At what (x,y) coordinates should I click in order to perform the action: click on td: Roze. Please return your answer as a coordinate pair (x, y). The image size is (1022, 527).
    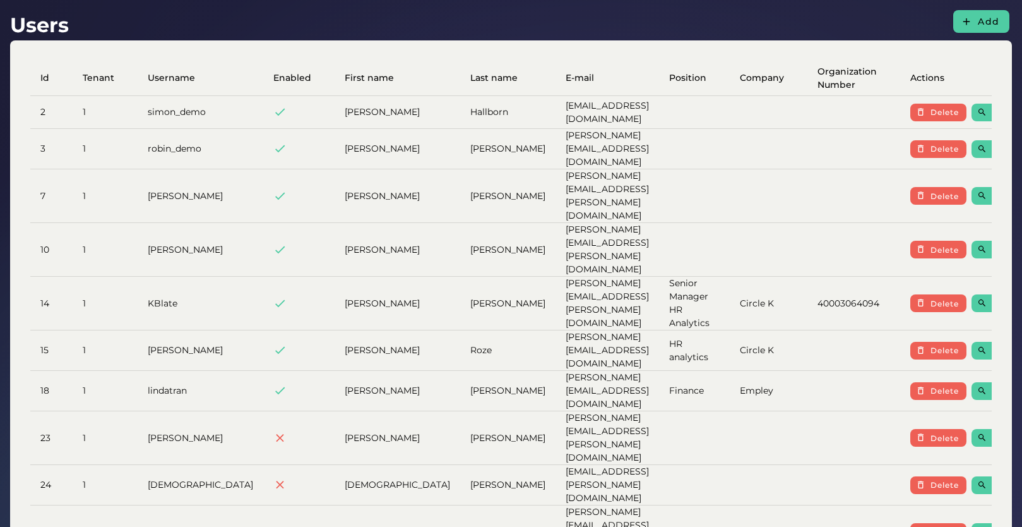
    Looking at the image, I should click on (508, 350).